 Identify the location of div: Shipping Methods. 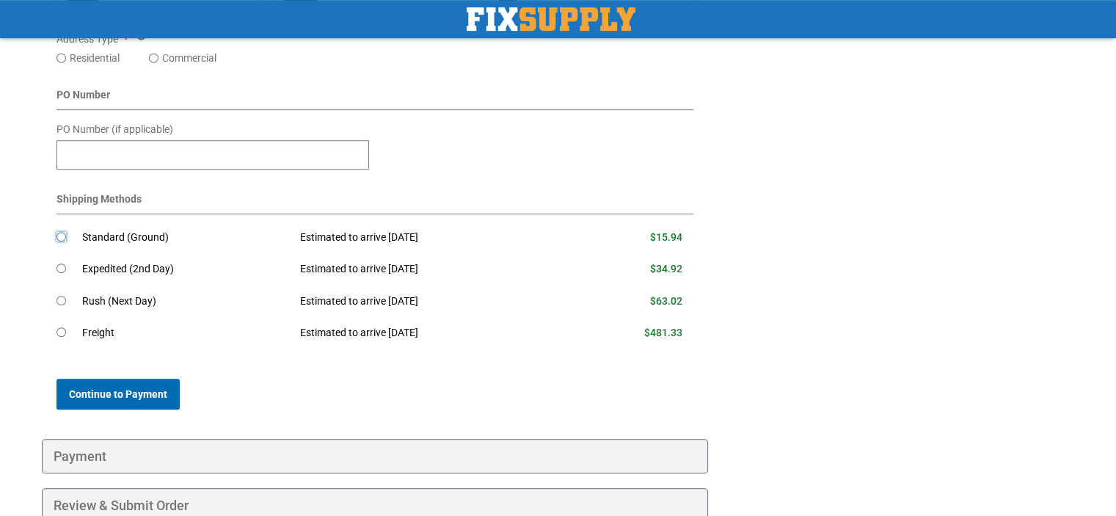
(375, 203).